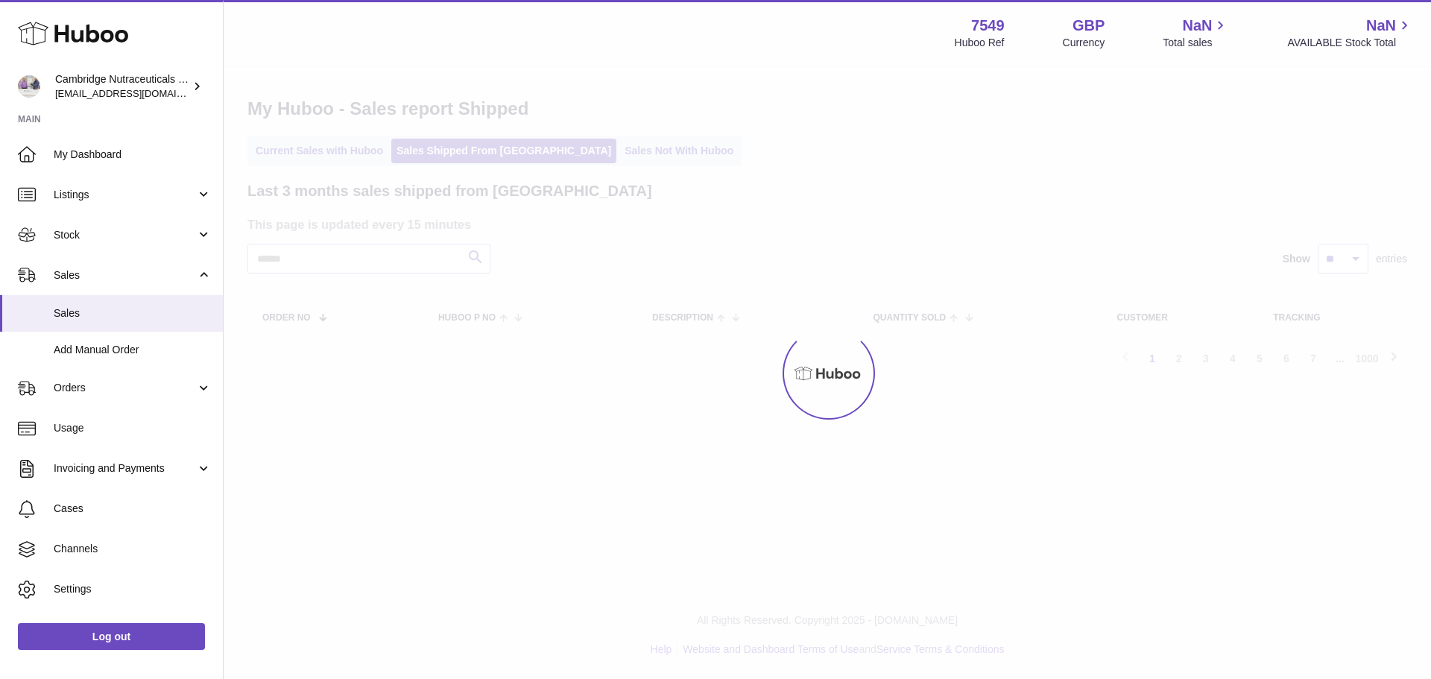 The height and width of the screenshot is (679, 1431). Describe the element at coordinates (1350, 42) in the screenshot. I see `span: AVAILABLE Stock Total` at that location.